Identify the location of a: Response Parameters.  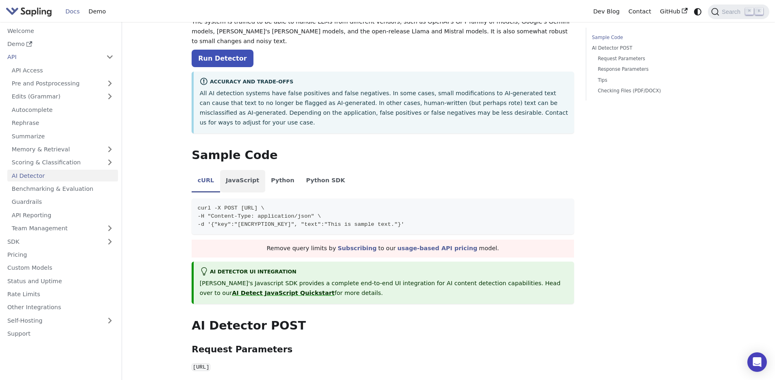
(649, 69).